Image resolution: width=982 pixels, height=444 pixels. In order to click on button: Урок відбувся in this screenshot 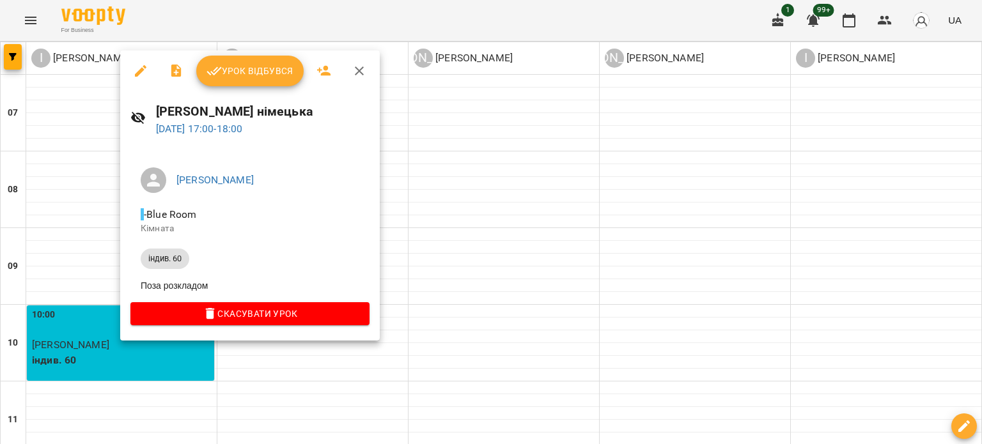, I will do `click(250, 71)`.